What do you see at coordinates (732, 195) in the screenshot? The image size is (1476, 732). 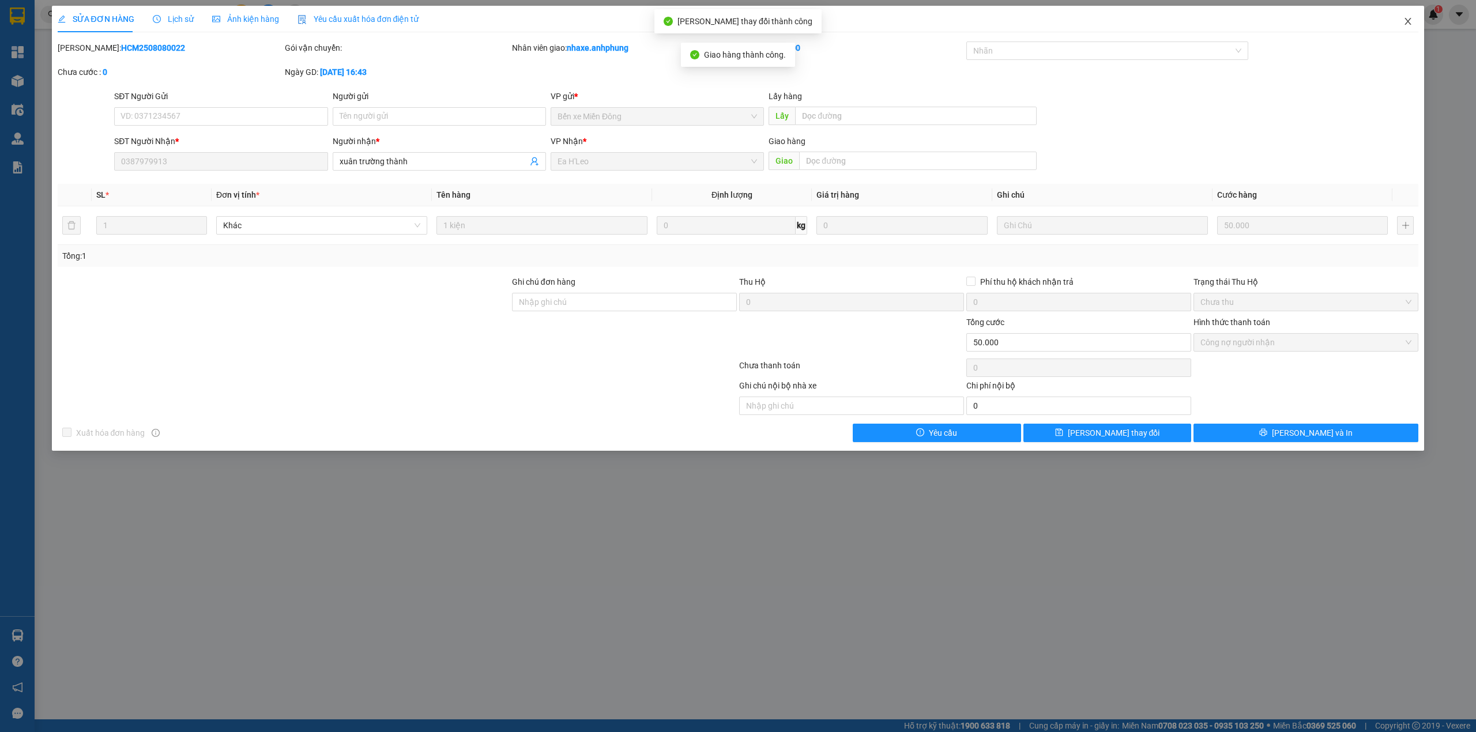 I see `span: Định lượng` at bounding box center [732, 195].